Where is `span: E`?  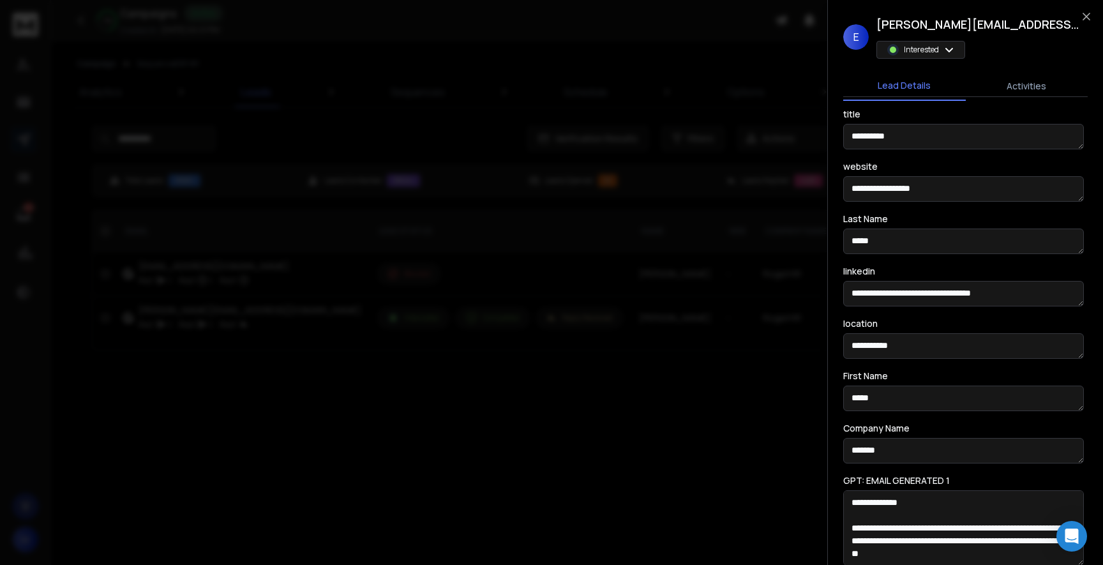 span: E is located at coordinates (856, 37).